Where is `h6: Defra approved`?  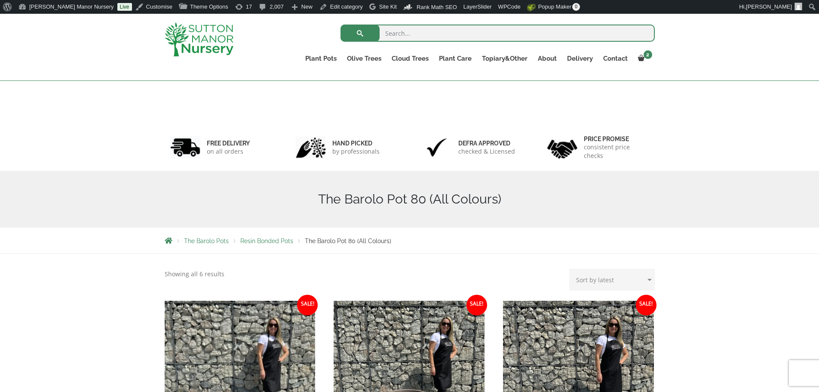 h6: Defra approved is located at coordinates (487, 143).